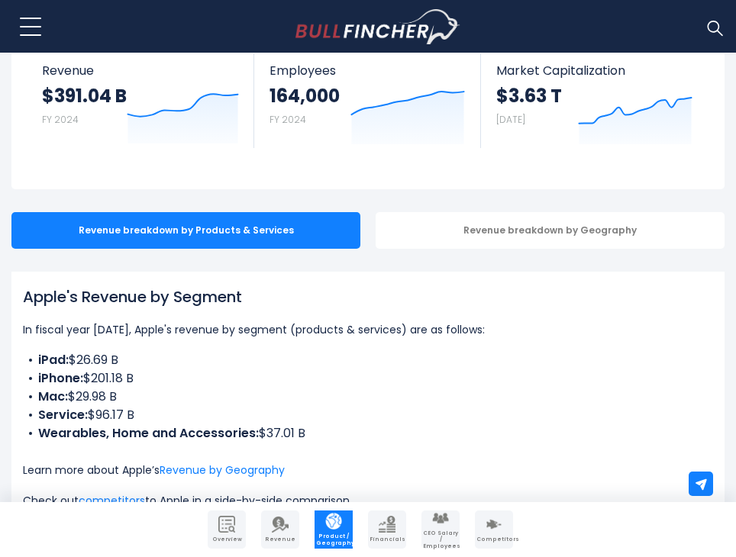 This screenshot has height=557, width=736. I want to click on span: Competitors, so click(494, 540).